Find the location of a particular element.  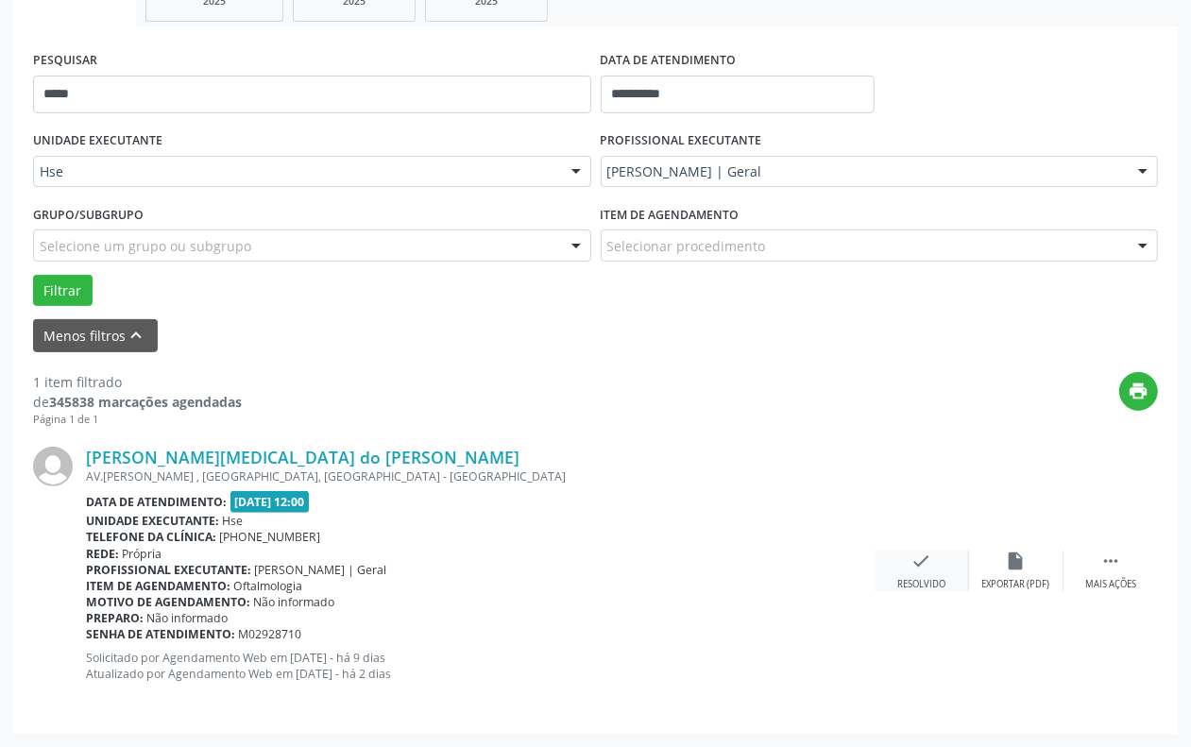

div: Resolvido is located at coordinates (921, 585).